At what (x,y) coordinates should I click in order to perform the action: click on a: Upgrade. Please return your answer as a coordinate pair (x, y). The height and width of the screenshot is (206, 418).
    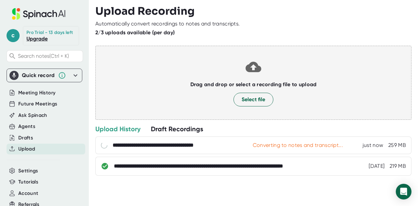
    Looking at the image, I should click on (37, 39).